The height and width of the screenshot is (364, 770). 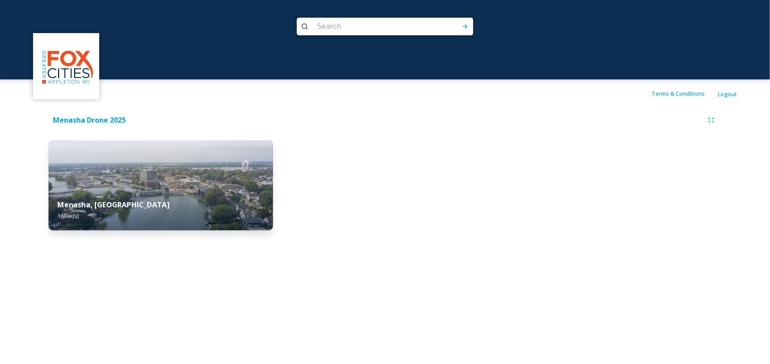 What do you see at coordinates (684, 93) in the screenshot?
I see `a: Terms & Conditions` at bounding box center [684, 93].